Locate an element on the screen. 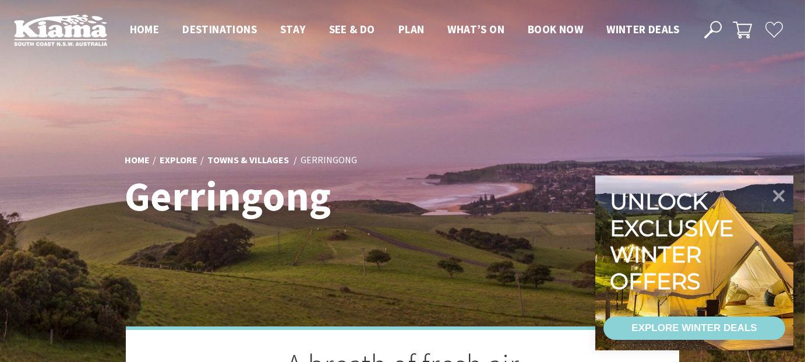  div: EXPLORE WINTER DEALS is located at coordinates (694, 328).